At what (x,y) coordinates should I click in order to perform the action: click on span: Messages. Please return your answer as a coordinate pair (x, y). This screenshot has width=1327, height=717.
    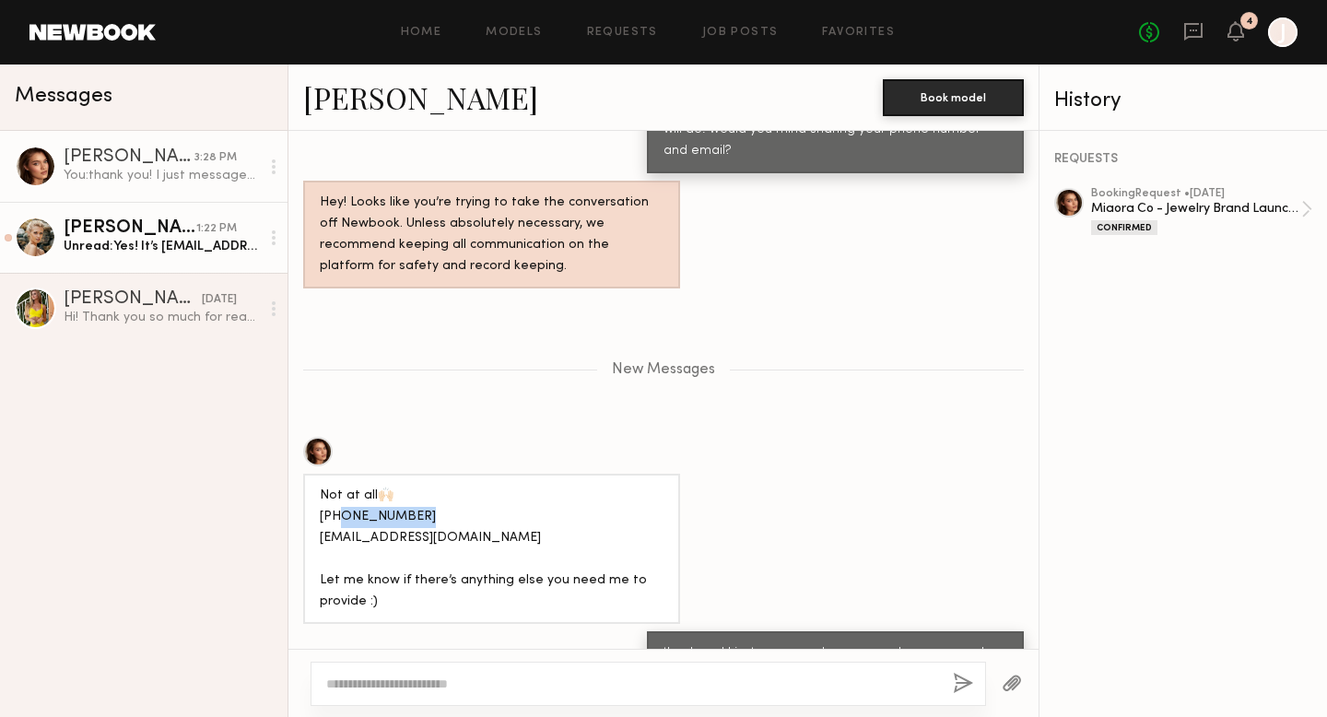
    Looking at the image, I should click on (64, 96).